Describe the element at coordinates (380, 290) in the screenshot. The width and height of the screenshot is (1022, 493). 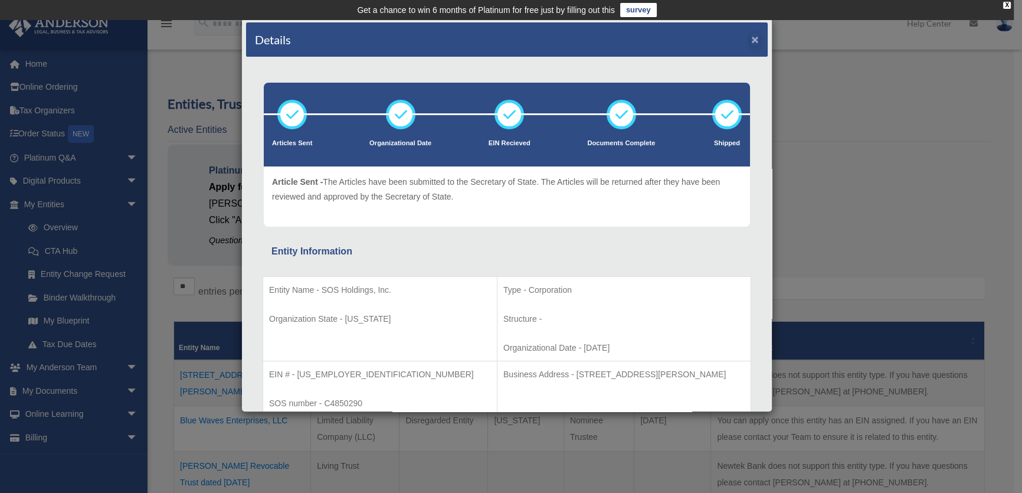
I see `p: Entity Name - SOS Holdings, Inc.` at that location.